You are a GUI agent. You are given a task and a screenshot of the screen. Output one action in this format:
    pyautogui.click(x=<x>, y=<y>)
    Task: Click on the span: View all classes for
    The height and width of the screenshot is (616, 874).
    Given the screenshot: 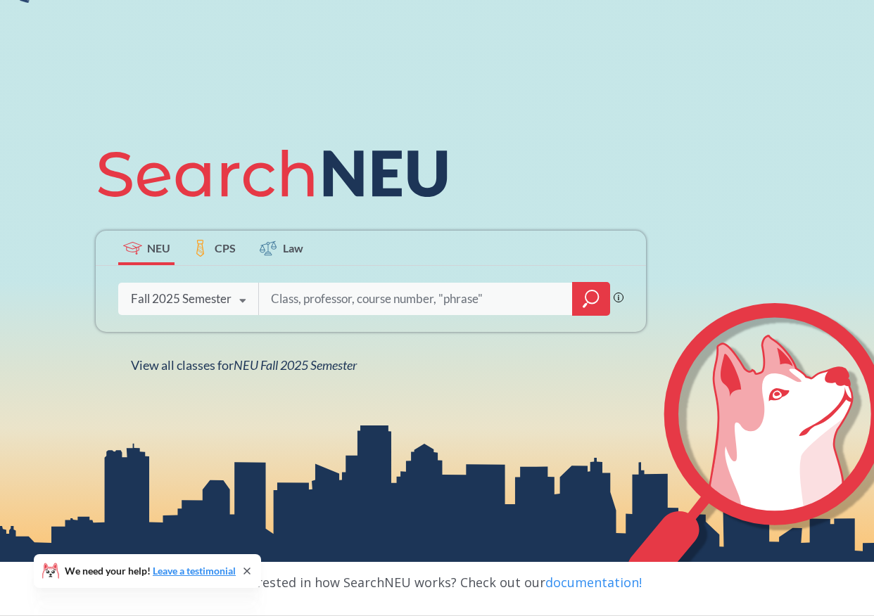 What is the action you would take?
    pyautogui.click(x=243, y=365)
    